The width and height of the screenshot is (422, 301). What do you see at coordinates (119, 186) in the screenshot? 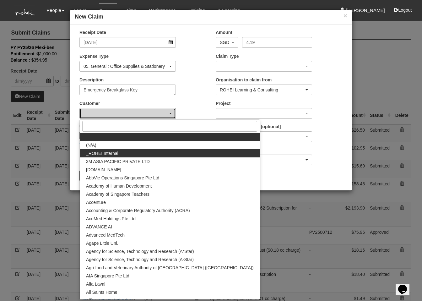
I see `span: Academy of Human Development` at bounding box center [119, 186].